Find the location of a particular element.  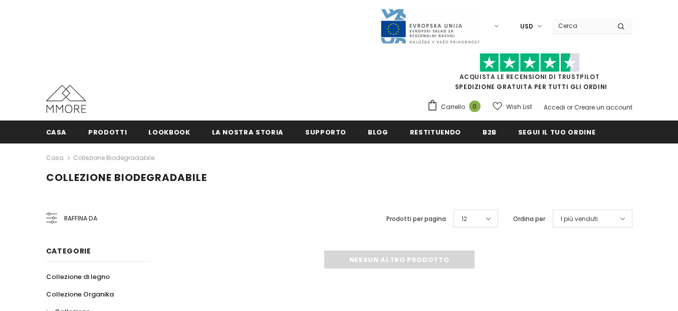

a: Acquista le recensioni di TrustPilot is located at coordinates (529, 77).